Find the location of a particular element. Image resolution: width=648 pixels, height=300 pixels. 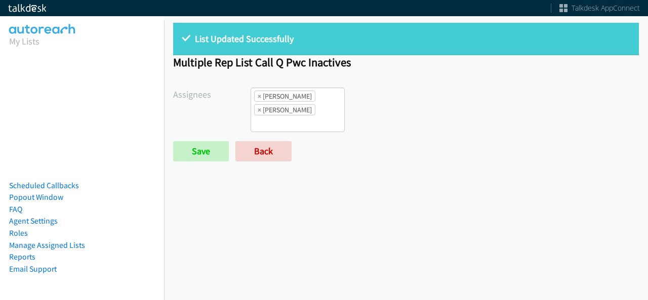

a: Scheduled Callbacks is located at coordinates (44, 185).